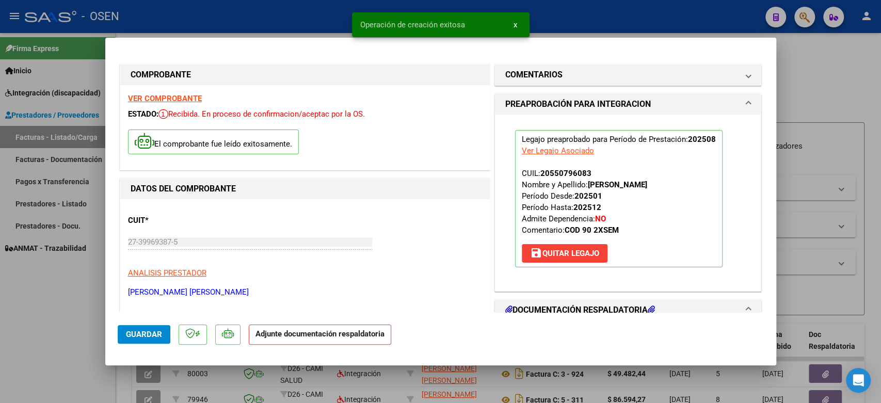 This screenshot has width=881, height=403. Describe the element at coordinates (580, 310) in the screenshot. I see `h1: DOCUMENTACIÓN RESPALDATORIA` at that location.